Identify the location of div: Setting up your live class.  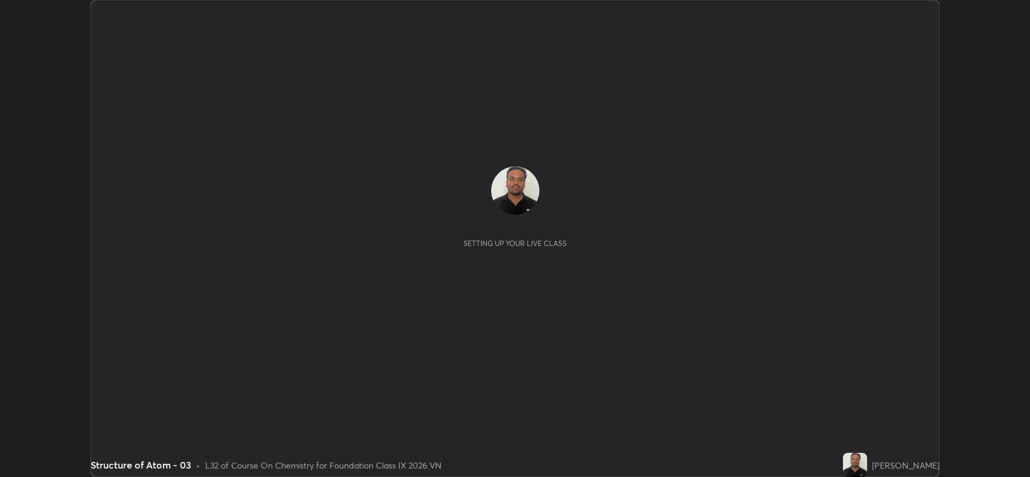
(515, 243).